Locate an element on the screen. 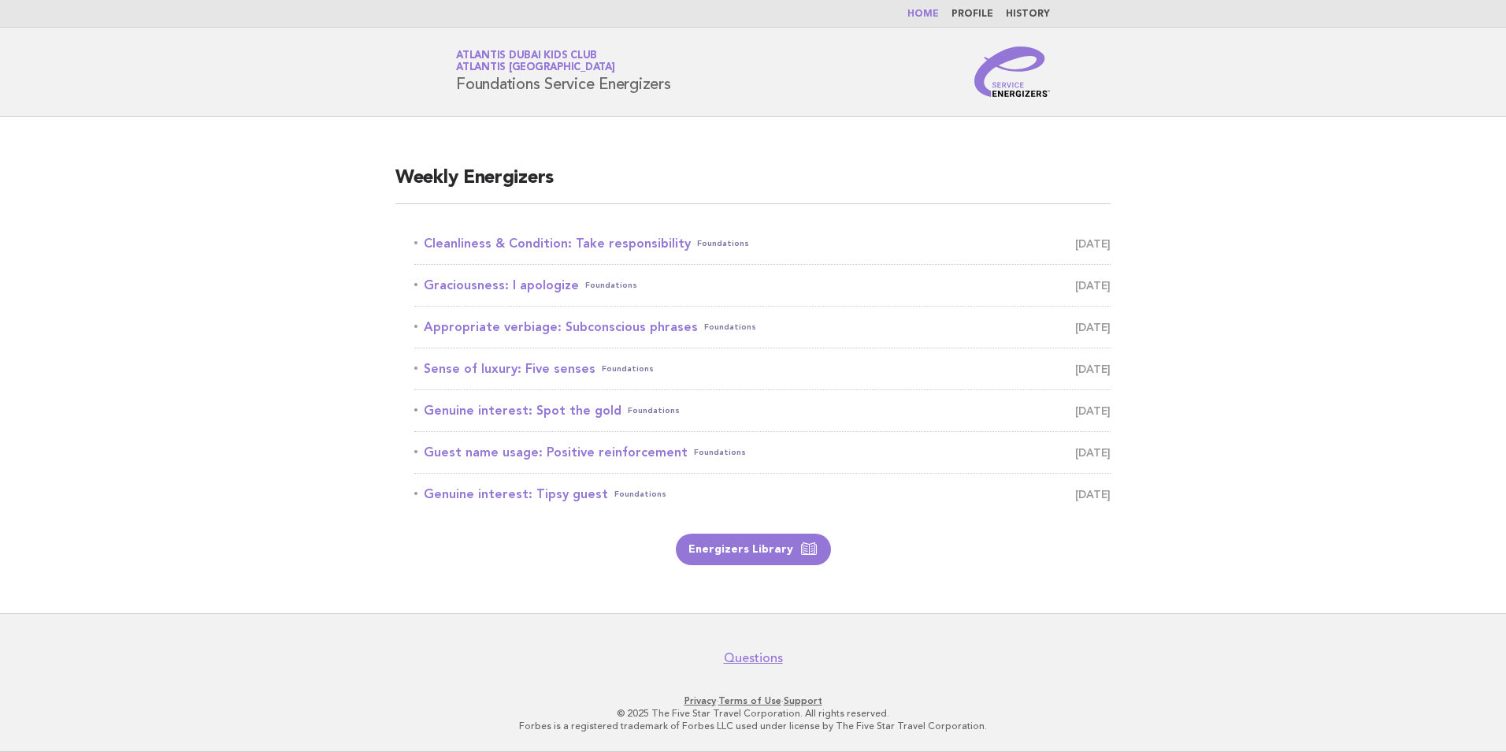 Image resolution: width=1506 pixels, height=752 pixels. p: Forbes is a registered trademark of Forbes LLC used under license by The Five Star Travel Corpora... is located at coordinates (753, 726).